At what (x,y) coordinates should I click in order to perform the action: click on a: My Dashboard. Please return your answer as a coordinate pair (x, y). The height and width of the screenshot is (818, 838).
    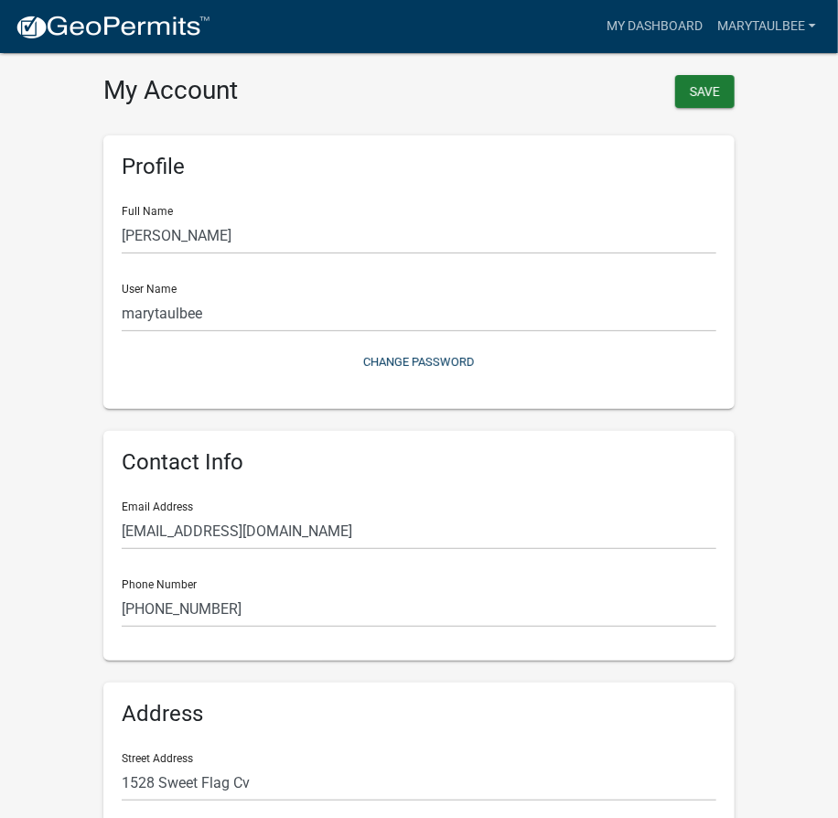
    Looking at the image, I should click on (654, 27).